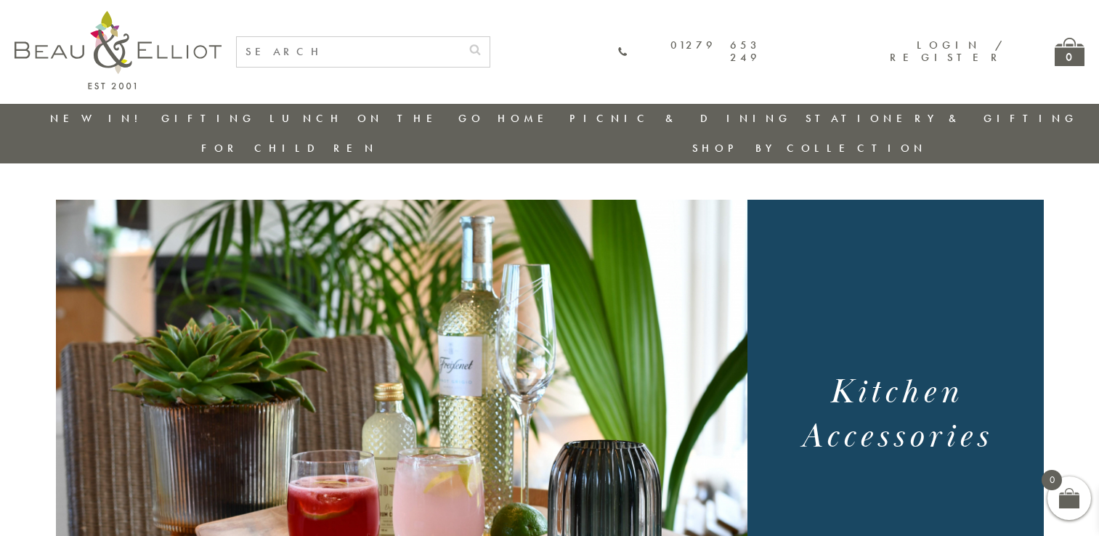  I want to click on input: SEARCH, so click(349, 52).